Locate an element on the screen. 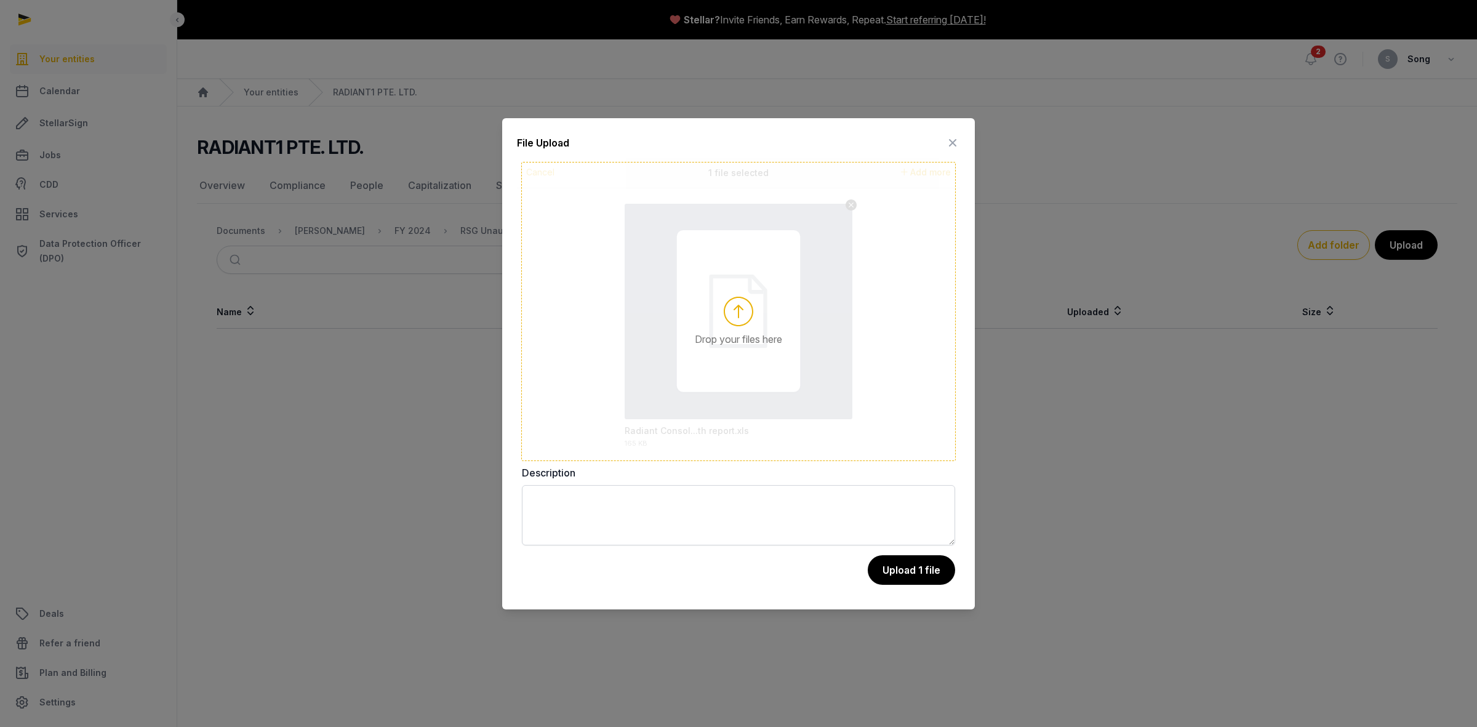  div: File Upload is located at coordinates (543, 143).